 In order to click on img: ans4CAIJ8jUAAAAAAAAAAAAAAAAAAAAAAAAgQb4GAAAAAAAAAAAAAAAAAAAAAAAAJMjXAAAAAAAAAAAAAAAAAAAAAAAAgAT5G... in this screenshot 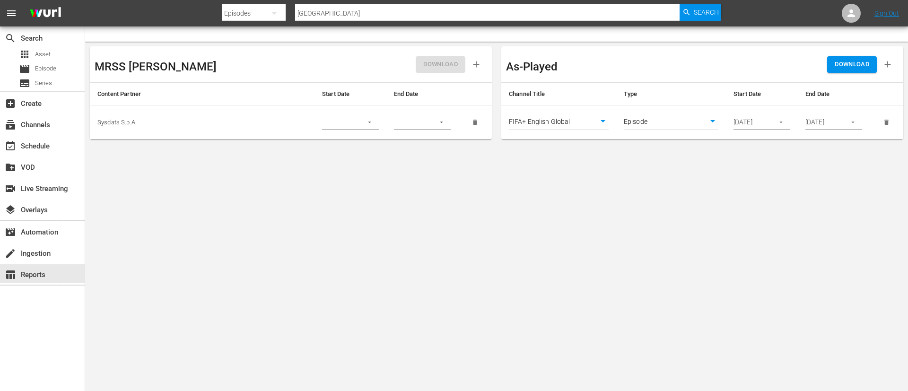, I will do `click(45, 13)`.